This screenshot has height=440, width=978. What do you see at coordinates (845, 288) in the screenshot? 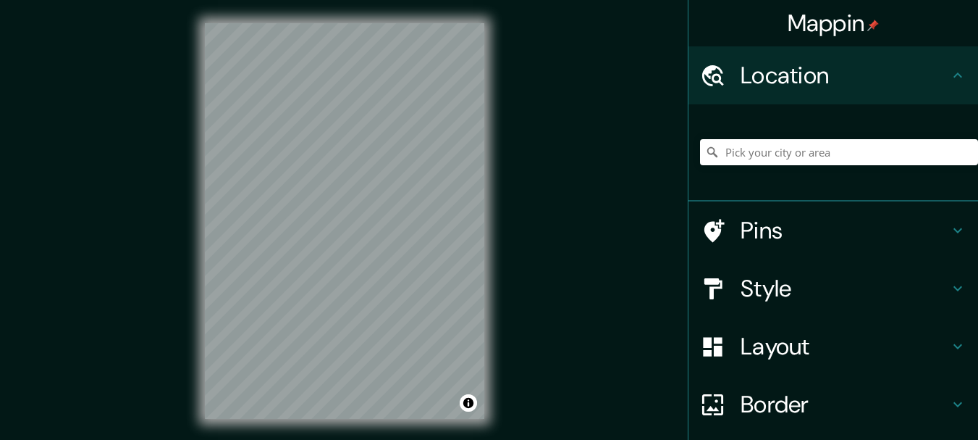
I see `h4: Style` at bounding box center [845, 288].